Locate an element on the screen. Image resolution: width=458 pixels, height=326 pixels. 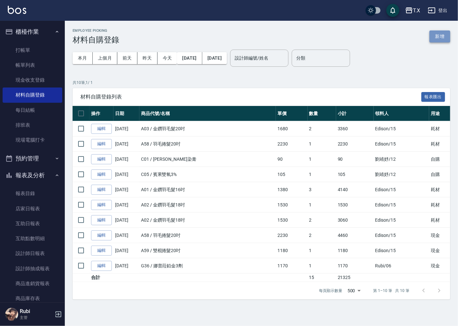
a: 新增 is located at coordinates (440, 36).